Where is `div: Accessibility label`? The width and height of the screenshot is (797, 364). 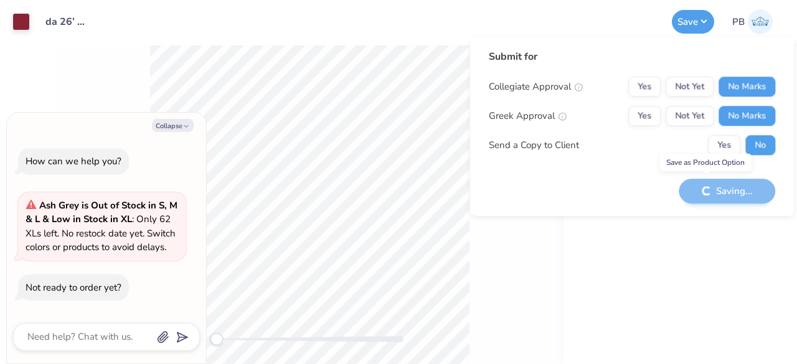 div: Accessibility label is located at coordinates (217, 339).